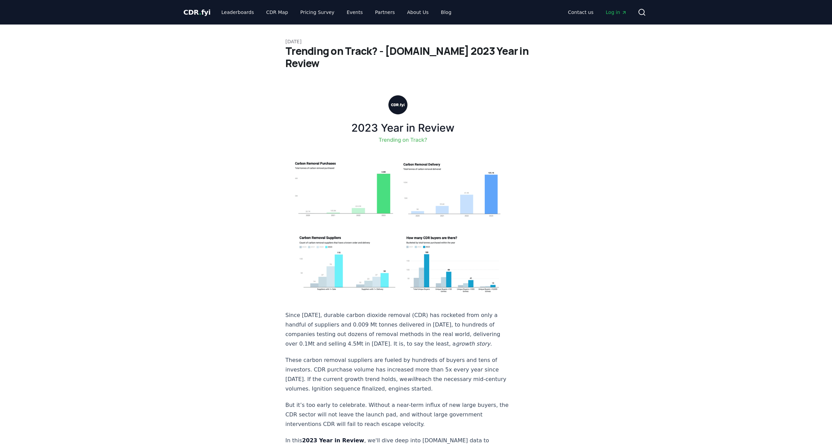 The width and height of the screenshot is (832, 444). What do you see at coordinates (197, 12) in the screenshot?
I see `a: CDR.fyi` at bounding box center [197, 12].